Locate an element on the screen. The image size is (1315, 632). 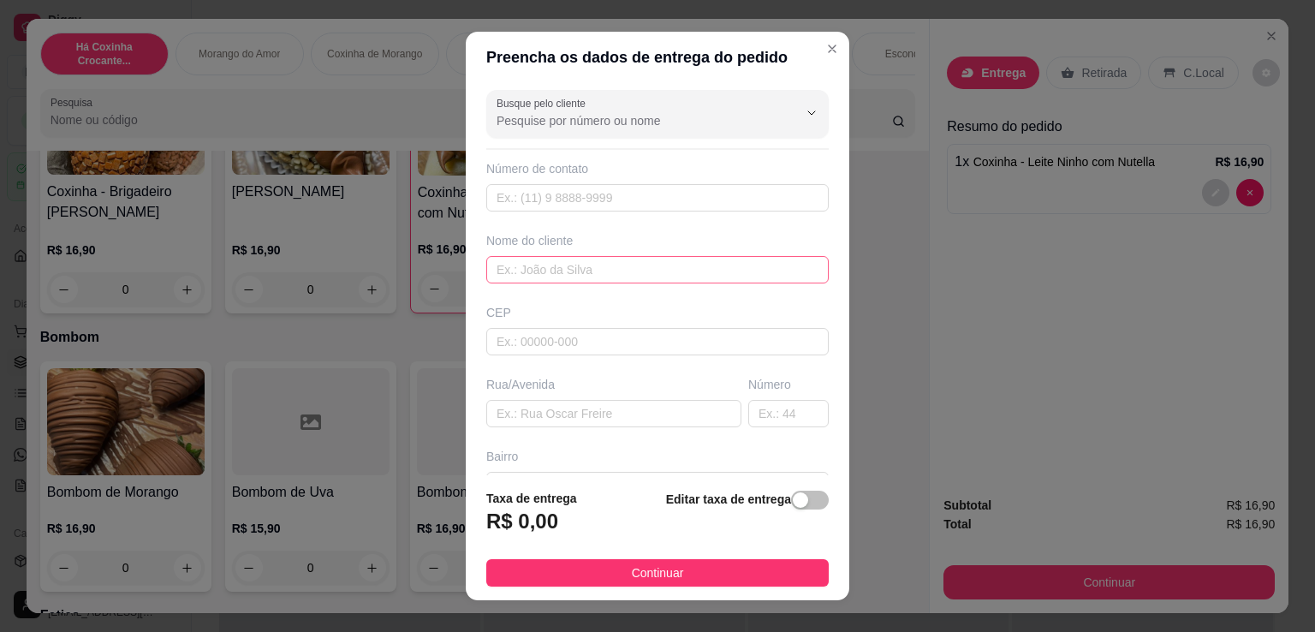
label: Busque pelo cliente is located at coordinates (544, 103).